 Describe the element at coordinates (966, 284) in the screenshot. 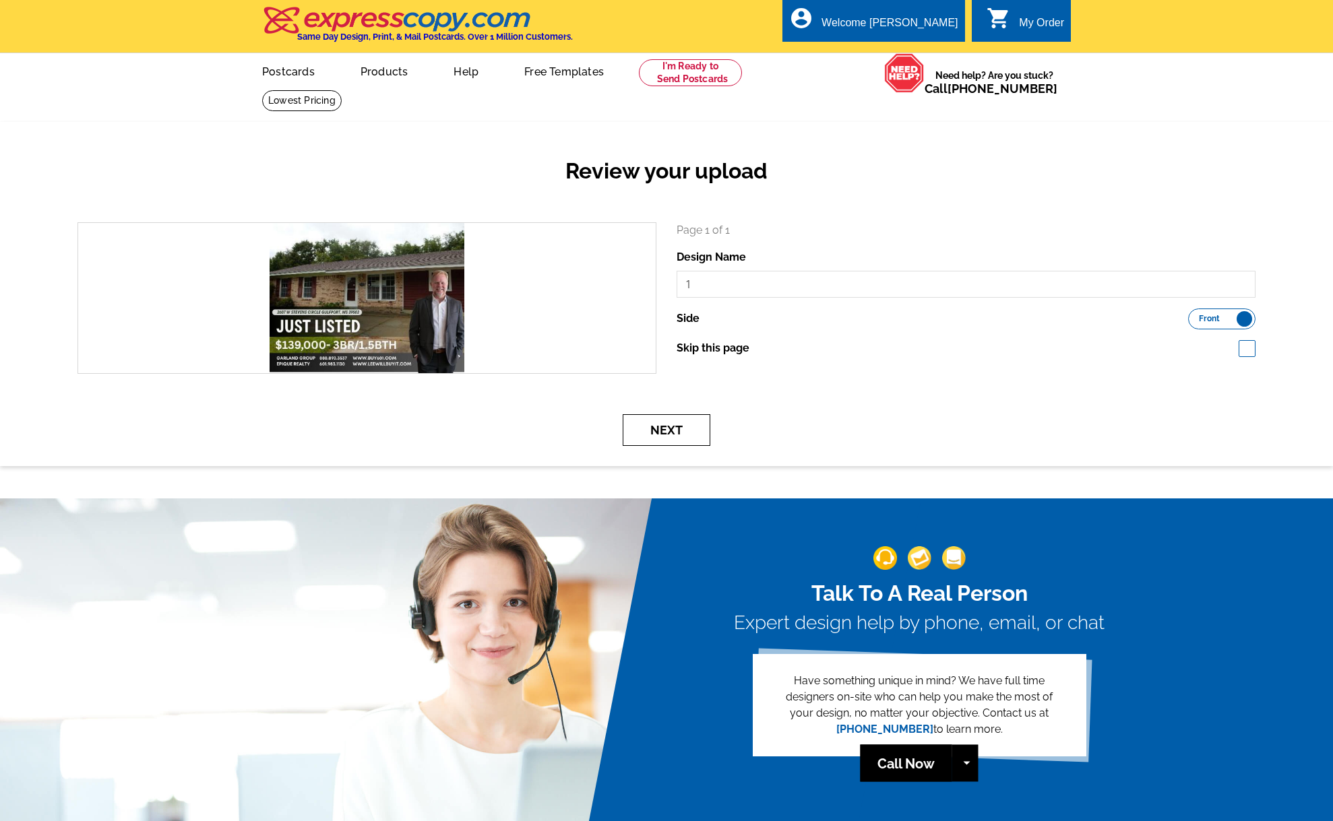

I see `input: File Name` at that location.